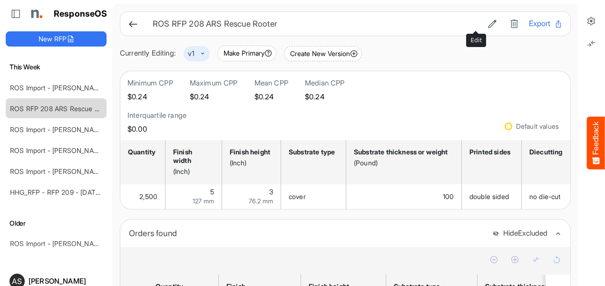 Image resolution: width=605 pixels, height=286 pixels. Describe the element at coordinates (143, 197) in the screenshot. I see `td: 2500 is template cell Column Header httpsnorthellcomontologiesmapping-rulesorderhasquantity` at that location.